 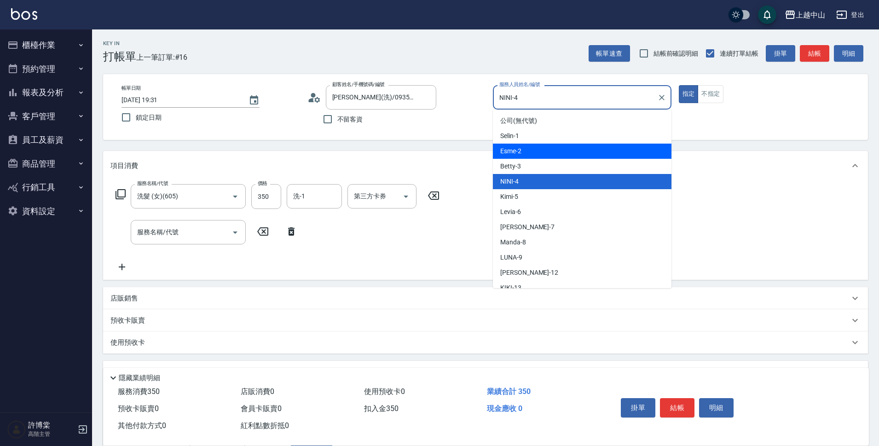 What do you see at coordinates (688, 94) in the screenshot?
I see `button: 指定` at bounding box center [688, 94].